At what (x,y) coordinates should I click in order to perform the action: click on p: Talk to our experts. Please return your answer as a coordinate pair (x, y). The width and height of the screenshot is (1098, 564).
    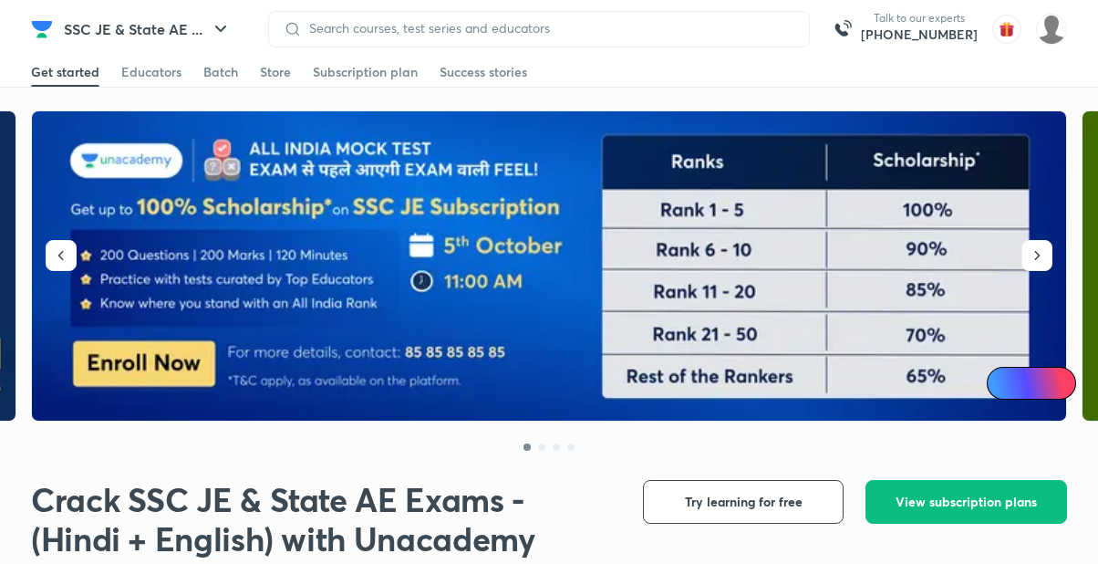
    Looking at the image, I should click on (920, 18).